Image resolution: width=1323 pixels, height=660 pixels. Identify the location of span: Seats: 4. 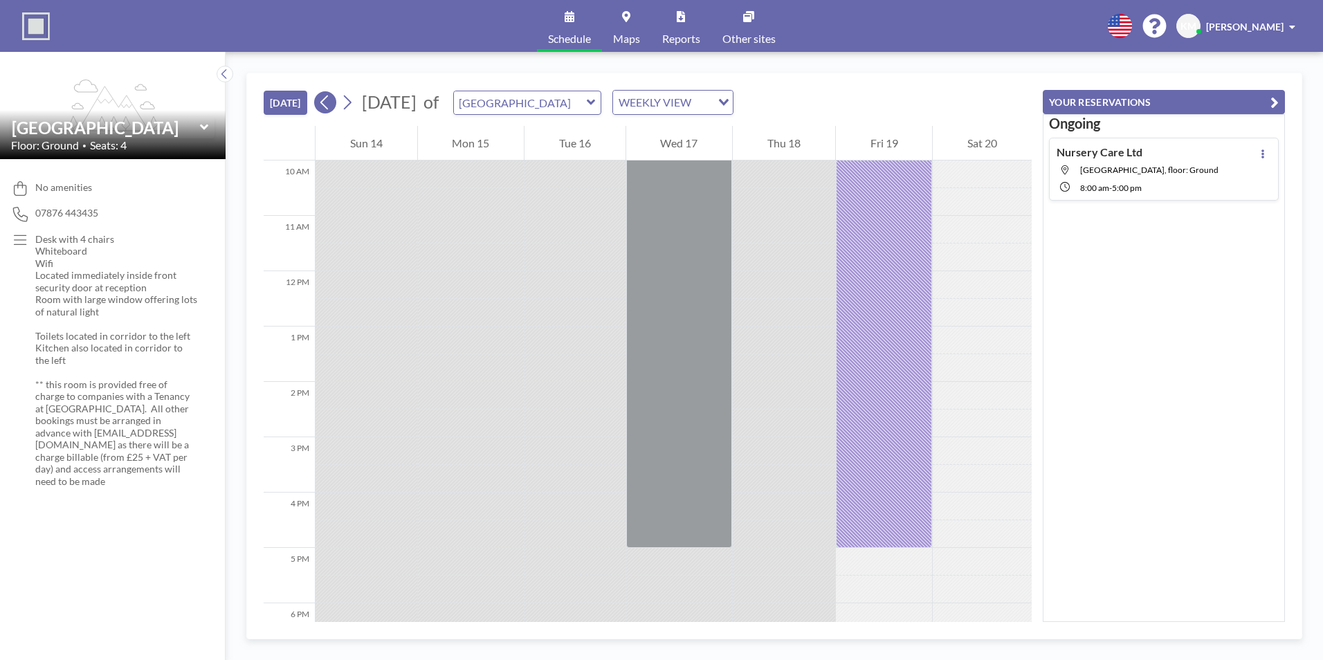
(108, 145).